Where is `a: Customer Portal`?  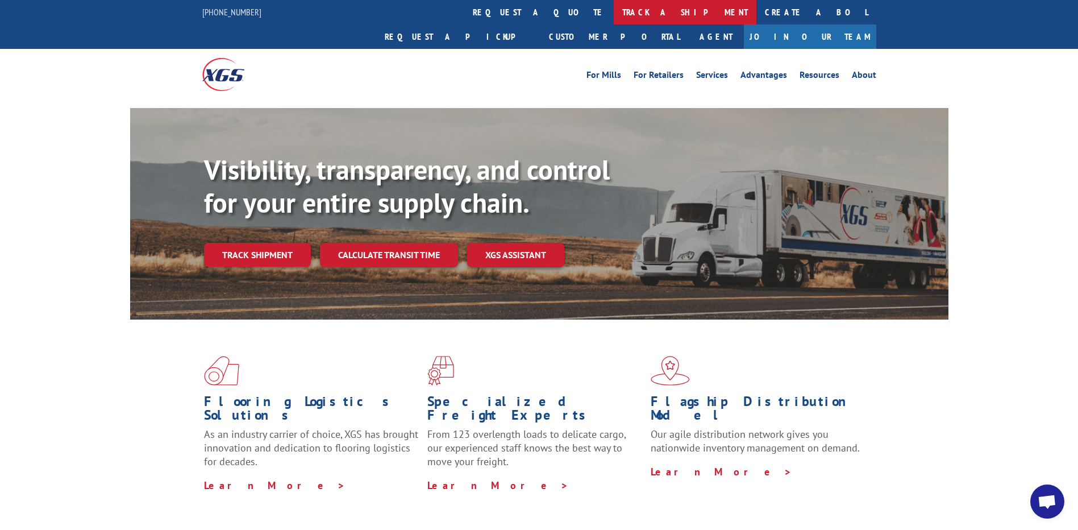 a: Customer Portal is located at coordinates (614, 36).